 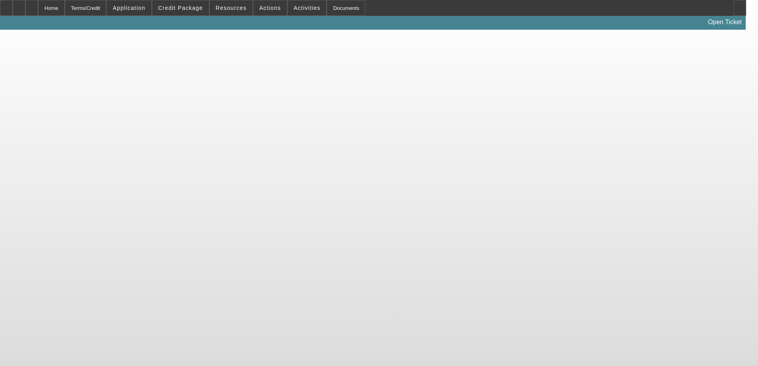 What do you see at coordinates (307, 8) in the screenshot?
I see `button: Activities` at bounding box center [307, 8].